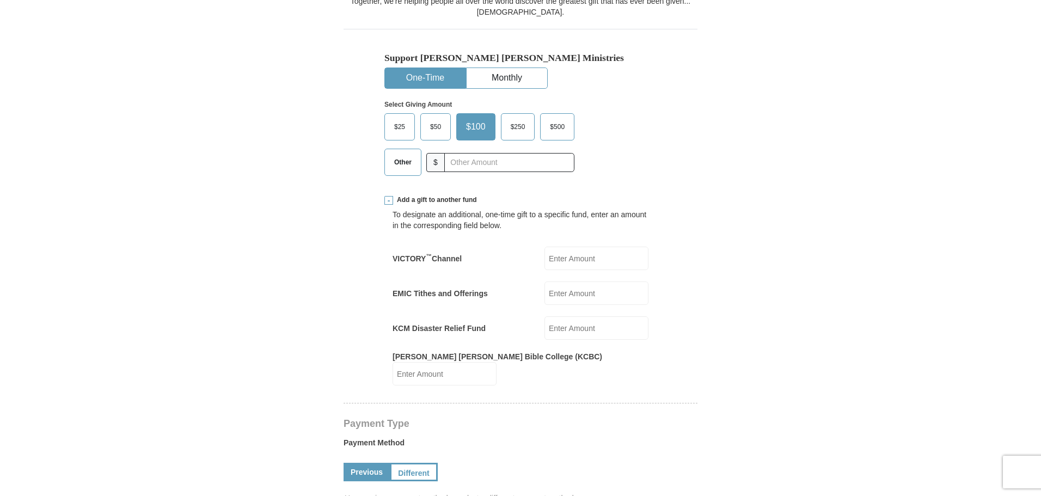 The width and height of the screenshot is (1041, 496). Describe the element at coordinates (518, 127) in the screenshot. I see `span: $250` at that location.